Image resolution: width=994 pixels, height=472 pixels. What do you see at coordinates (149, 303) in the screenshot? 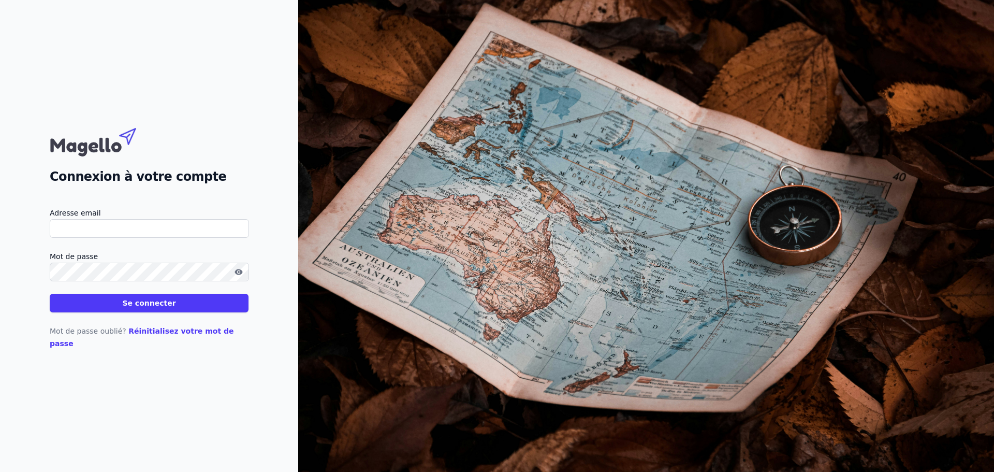
I see `button: Se connecter` at bounding box center [149, 303].